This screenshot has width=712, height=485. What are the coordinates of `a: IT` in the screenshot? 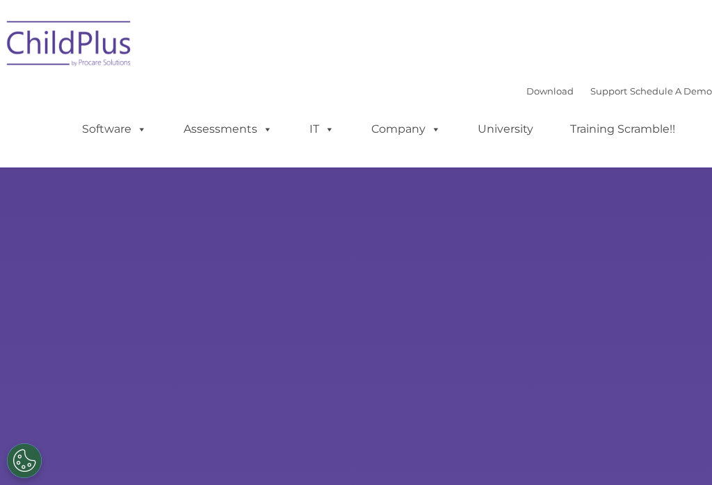 It's located at (322, 129).